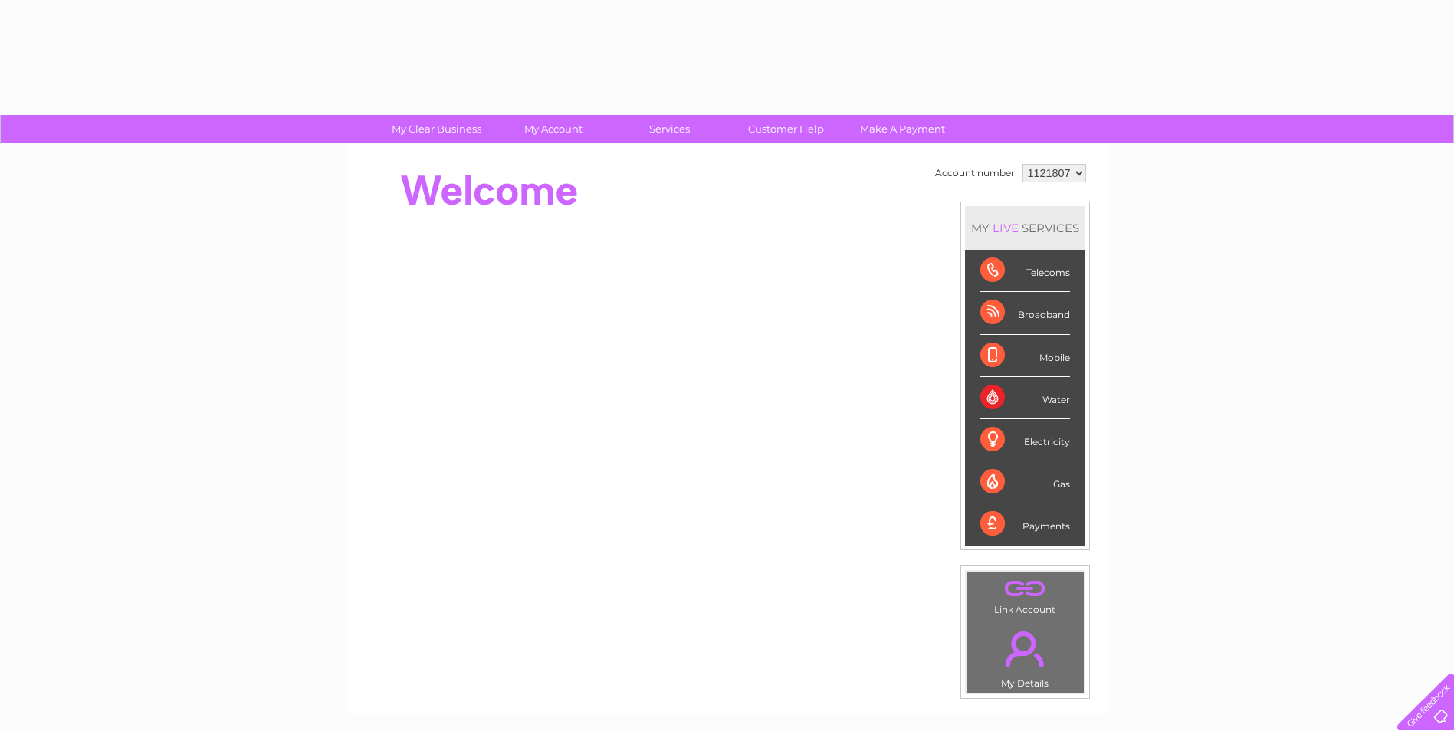 The width and height of the screenshot is (1454, 731). What do you see at coordinates (436, 129) in the screenshot?
I see `a: My Clear Business` at bounding box center [436, 129].